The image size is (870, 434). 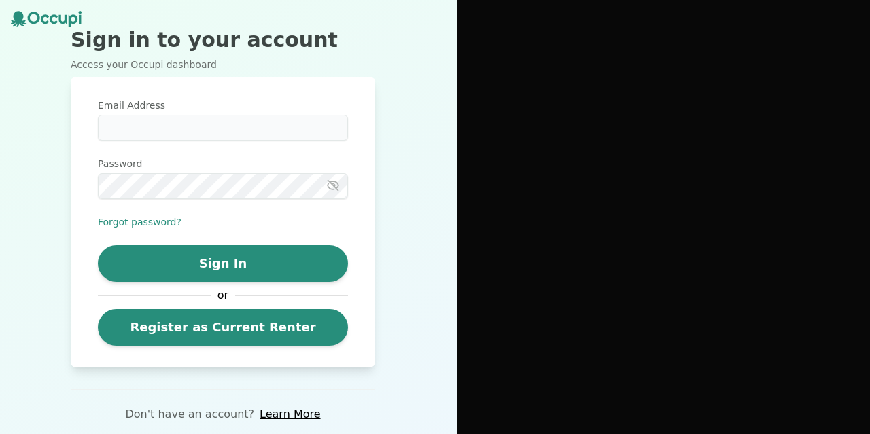 I want to click on span: or, so click(x=223, y=296).